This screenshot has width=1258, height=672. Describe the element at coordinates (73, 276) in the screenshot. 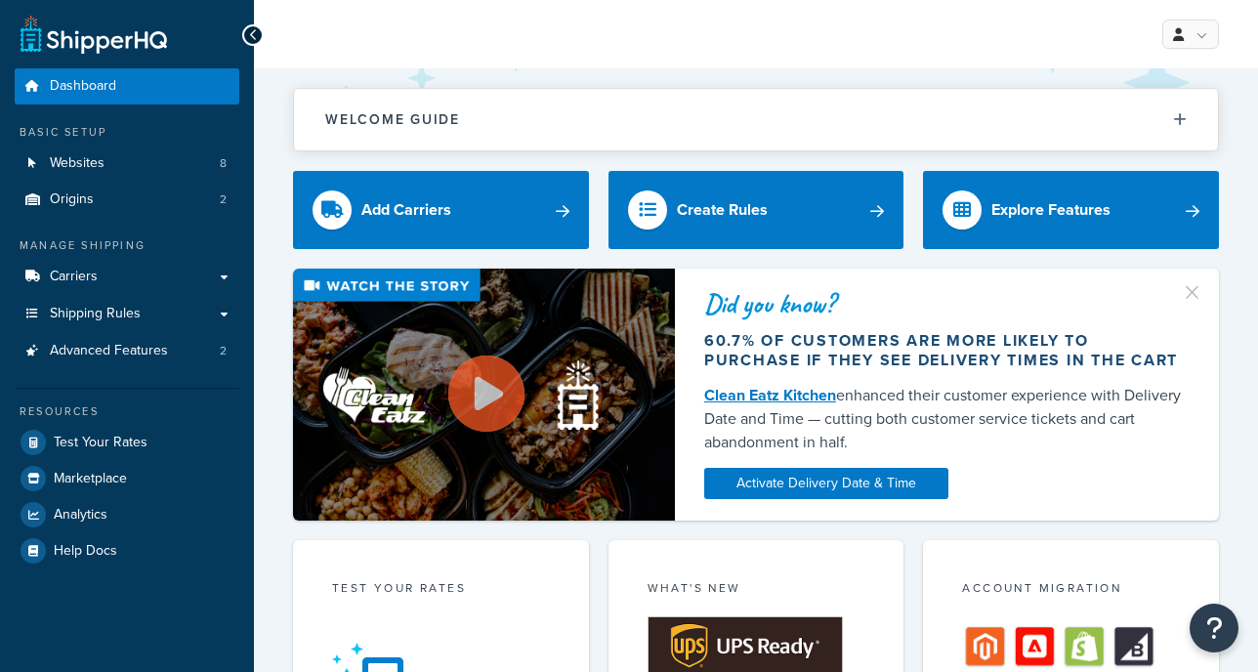

I see `span: Carriers` at that location.